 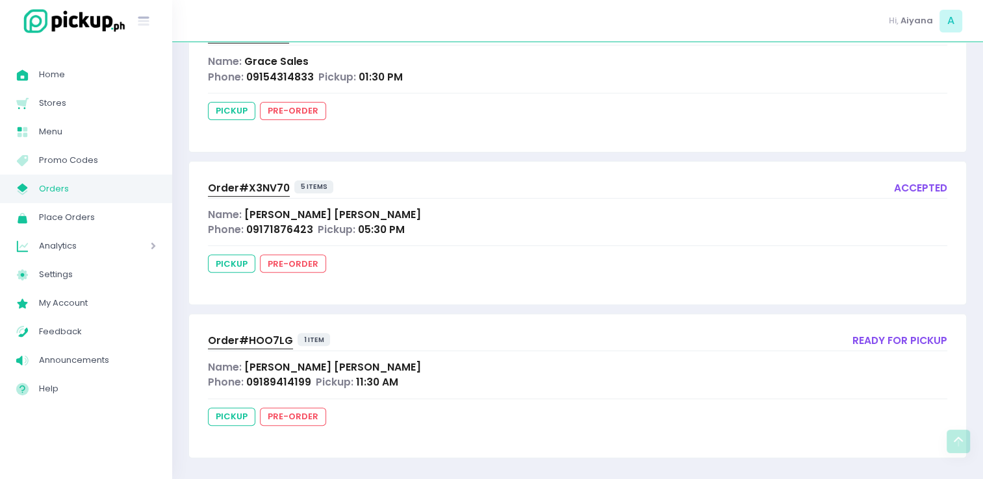 What do you see at coordinates (900, 342) in the screenshot?
I see `div: ready for pickup` at bounding box center [900, 342].